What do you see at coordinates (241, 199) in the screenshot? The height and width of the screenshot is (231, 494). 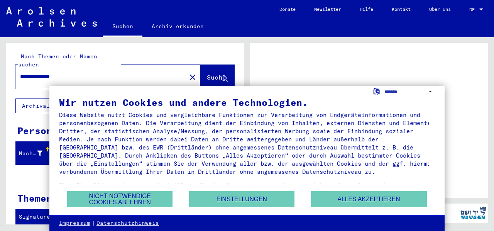 I see `button: Einstellungen` at bounding box center [241, 199].